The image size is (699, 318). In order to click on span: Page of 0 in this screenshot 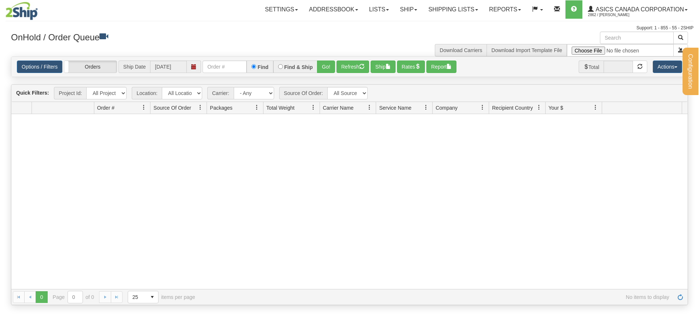, I will do `click(73, 297)`.